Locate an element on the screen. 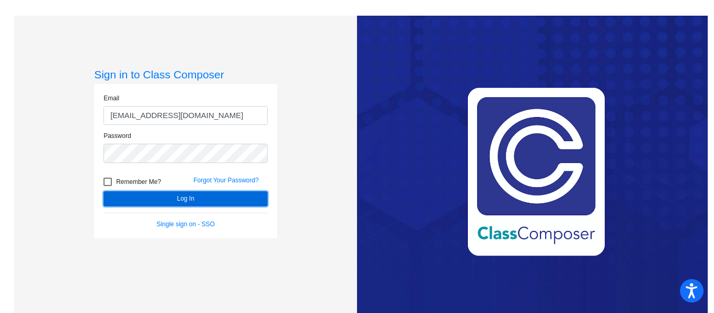 The width and height of the screenshot is (714, 313). label: Email is located at coordinates (111, 98).